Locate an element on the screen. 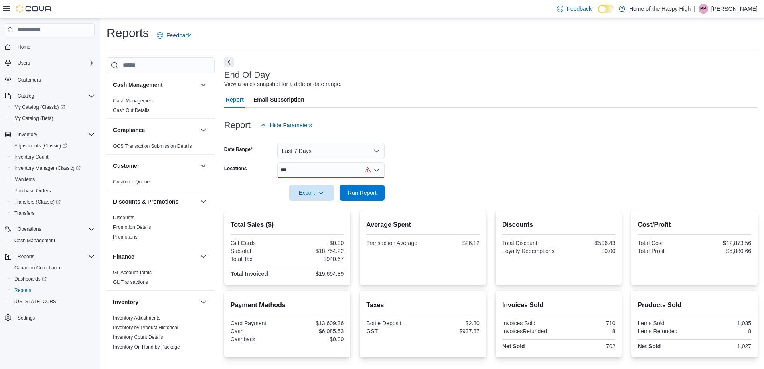 The height and width of the screenshot is (369, 764). div: Bottle Deposit is located at coordinates (394, 323).